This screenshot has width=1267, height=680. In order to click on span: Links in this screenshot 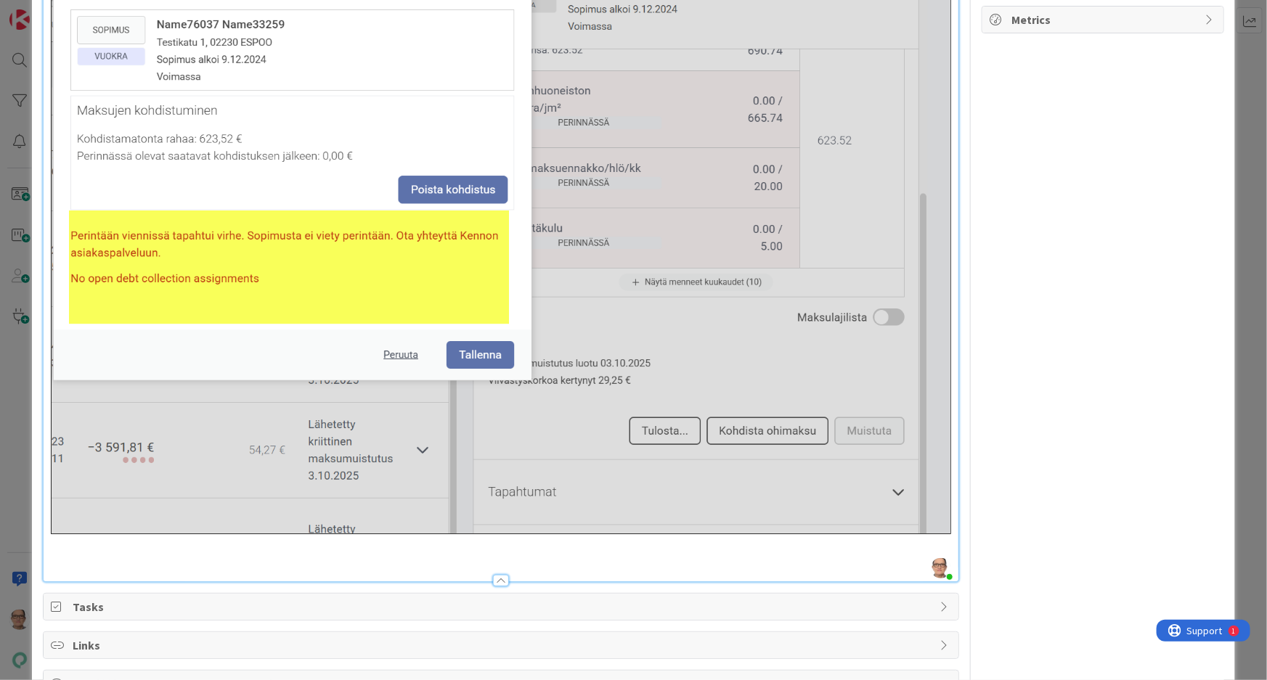, I will do `click(502, 646)`.